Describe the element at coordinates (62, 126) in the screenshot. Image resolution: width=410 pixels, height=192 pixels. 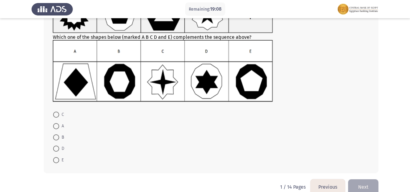
I see `span: A` at that location.